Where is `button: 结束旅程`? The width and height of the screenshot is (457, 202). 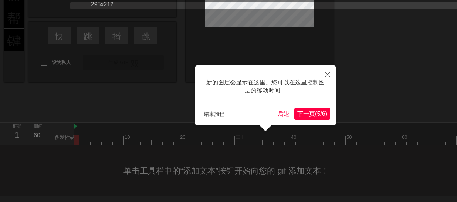 button: 结束旅程 is located at coordinates (214, 114).